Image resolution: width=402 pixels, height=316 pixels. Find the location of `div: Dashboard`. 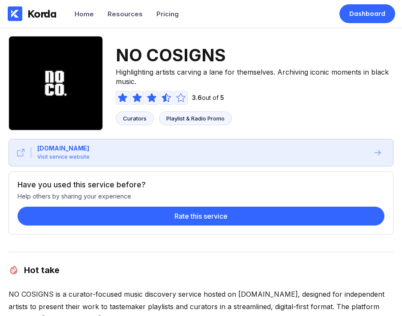

div: Dashboard is located at coordinates (367, 14).